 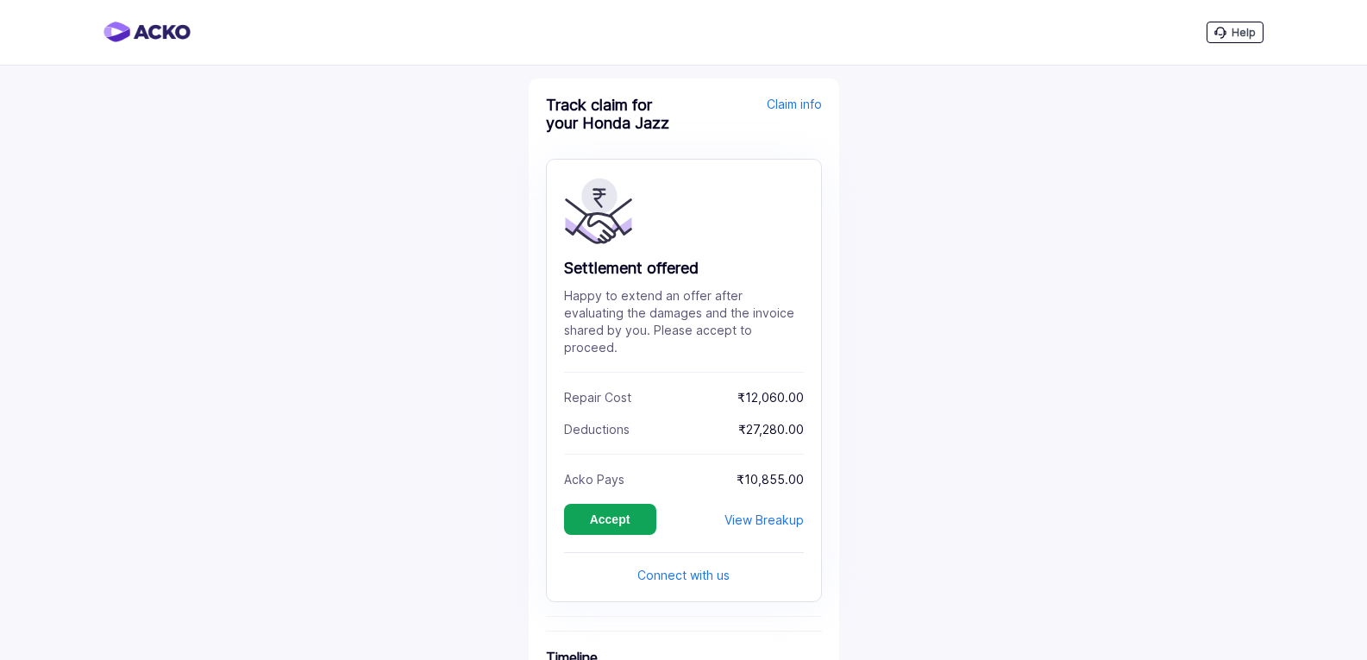 What do you see at coordinates (684, 575) in the screenshot?
I see `div: Connect with us` at bounding box center [684, 575].